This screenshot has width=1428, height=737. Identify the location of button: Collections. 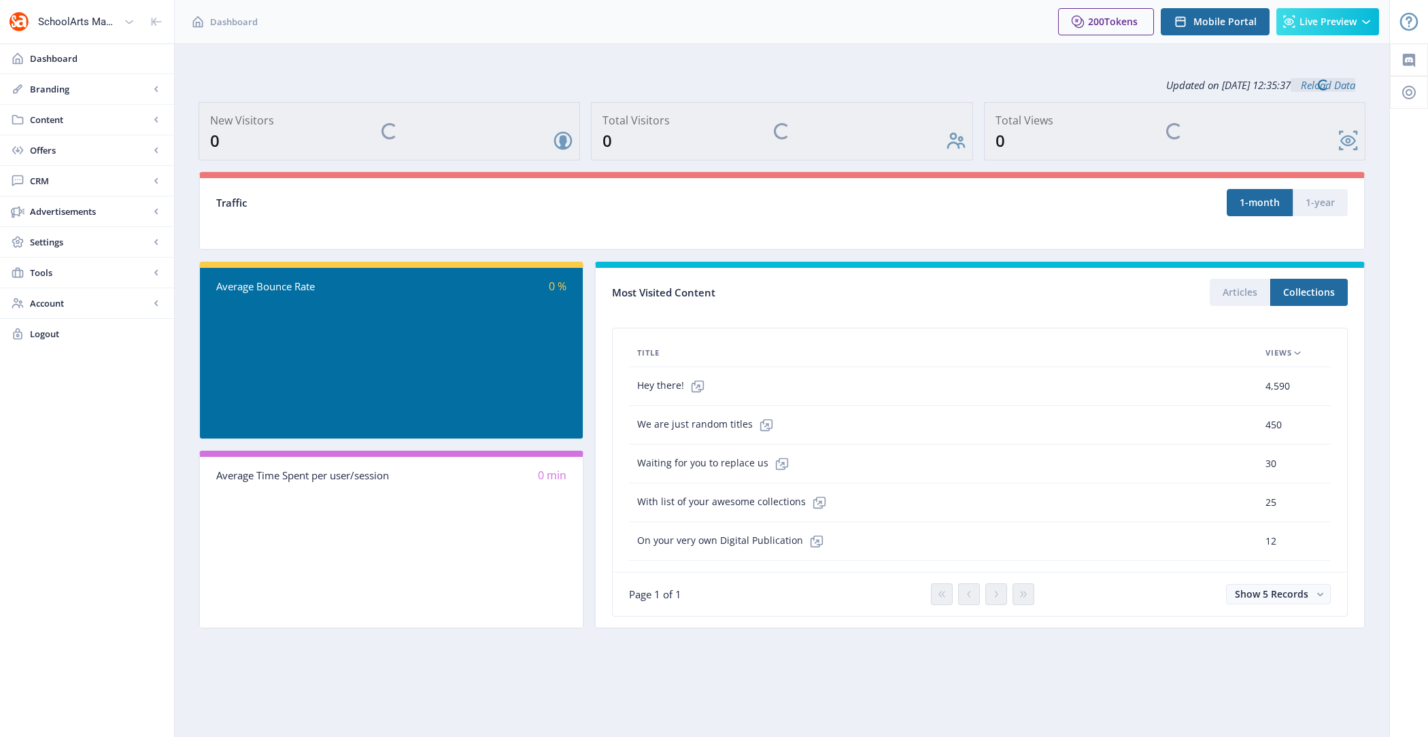
(1309, 292).